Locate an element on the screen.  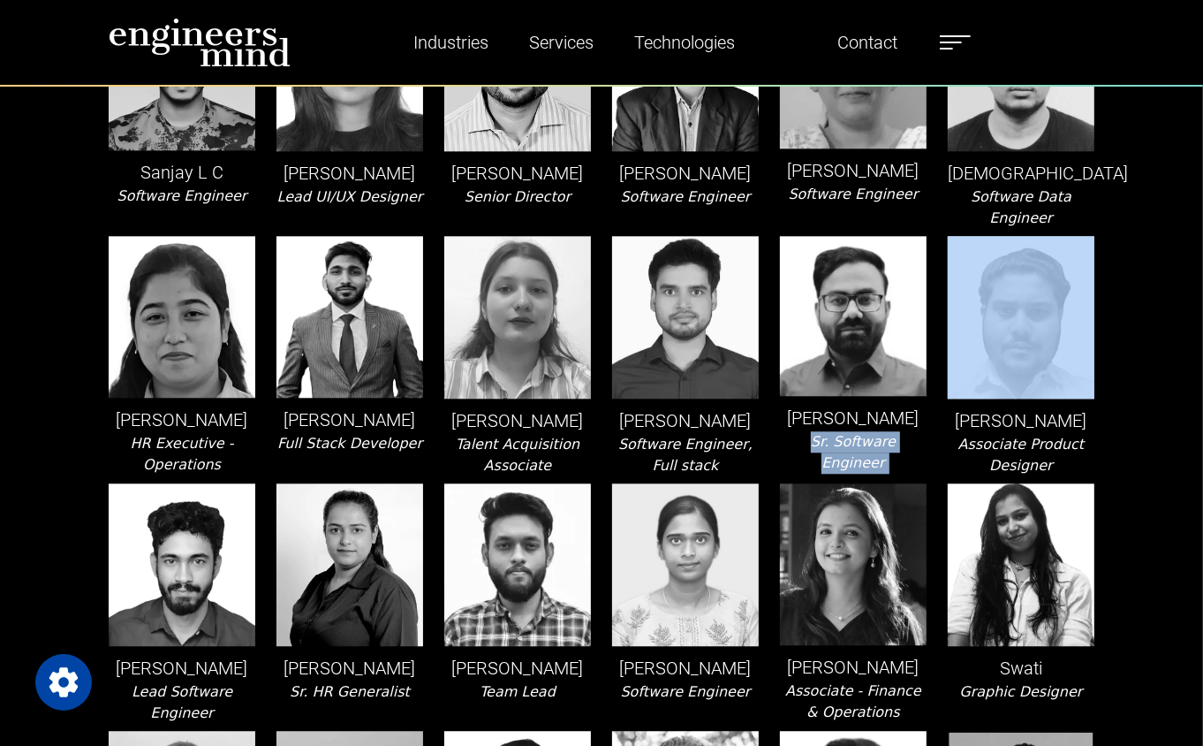
a: Industries is located at coordinates (451, 42).